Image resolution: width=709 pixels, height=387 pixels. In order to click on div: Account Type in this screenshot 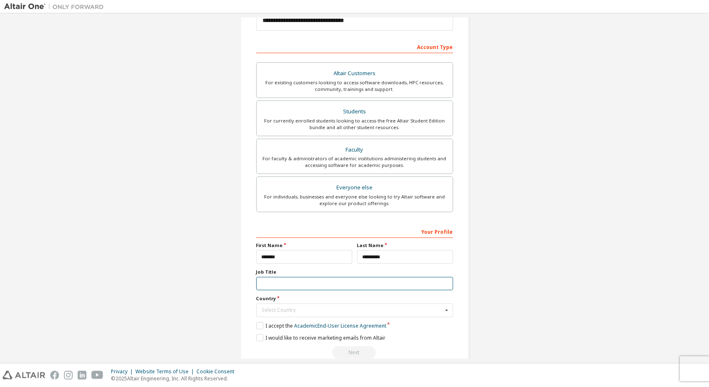, I will do `click(355, 47)`.